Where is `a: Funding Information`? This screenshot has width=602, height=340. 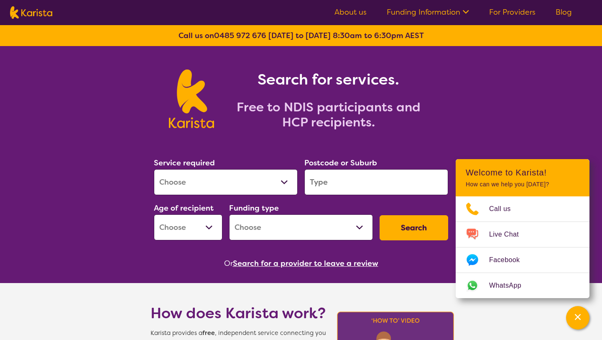 a: Funding Information is located at coordinates (428, 12).